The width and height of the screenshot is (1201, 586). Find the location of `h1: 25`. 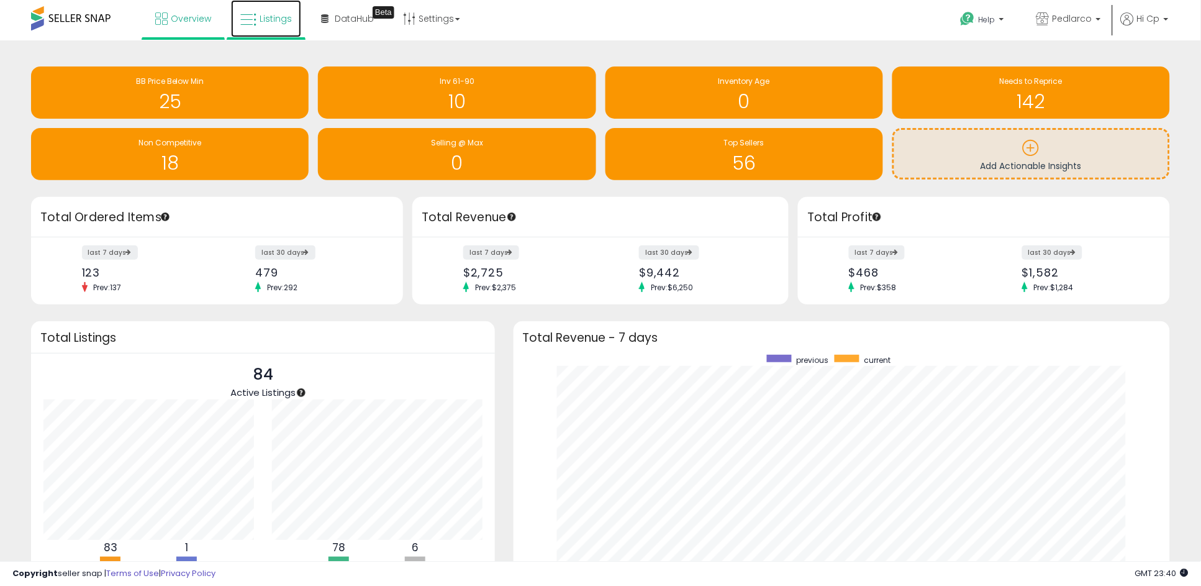

h1: 25 is located at coordinates (170, 101).